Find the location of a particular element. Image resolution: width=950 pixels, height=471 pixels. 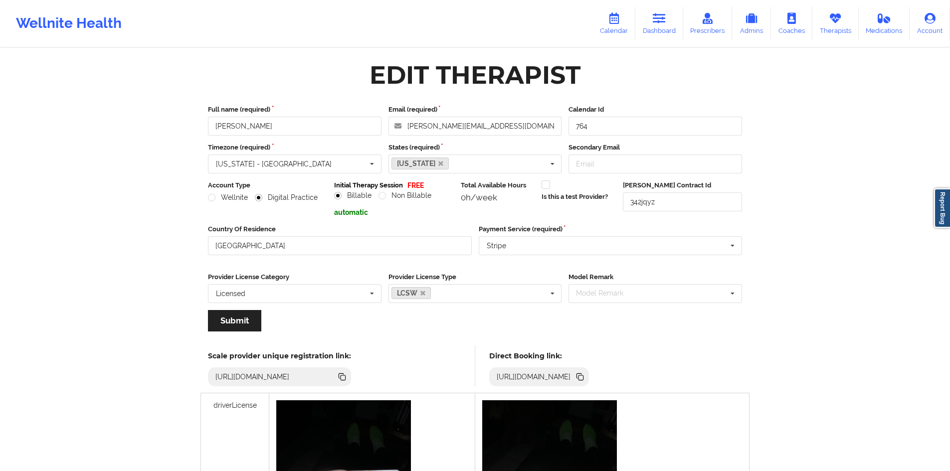

label: Full name (required) is located at coordinates (295, 110).